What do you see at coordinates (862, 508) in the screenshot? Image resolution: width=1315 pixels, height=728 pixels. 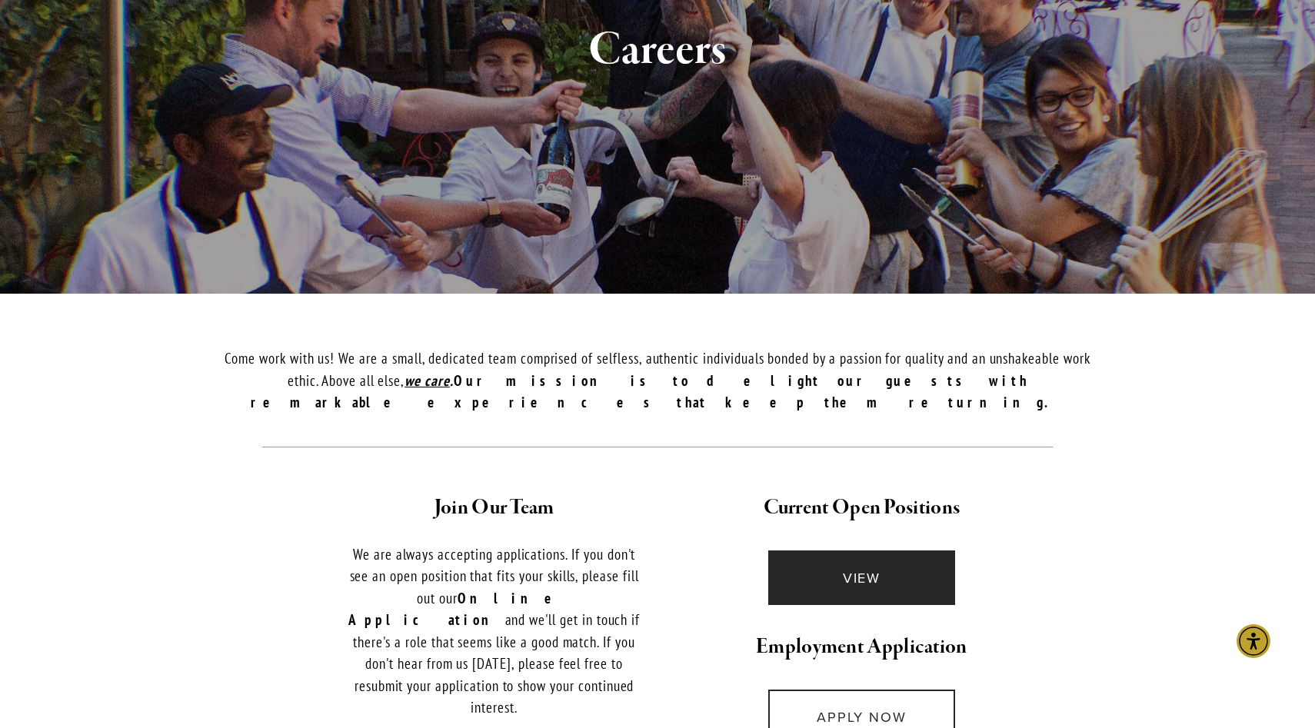 I see `strong: Current Open Positions` at bounding box center [862, 508].